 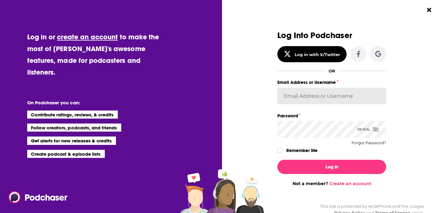 What do you see at coordinates (74, 127) in the screenshot?
I see `li: Follow creators, podcasts, and friends` at bounding box center [74, 127].